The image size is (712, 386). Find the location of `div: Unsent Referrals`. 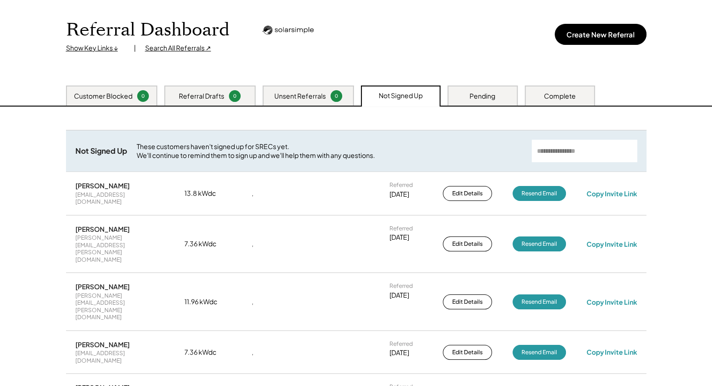

div: Unsent Referrals is located at coordinates (300, 96).